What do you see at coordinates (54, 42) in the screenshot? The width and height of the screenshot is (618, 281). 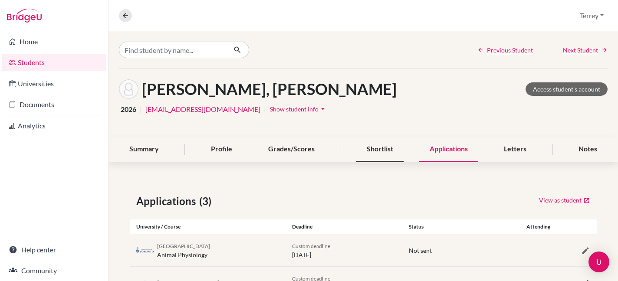 I see `a: Home` at bounding box center [54, 42].